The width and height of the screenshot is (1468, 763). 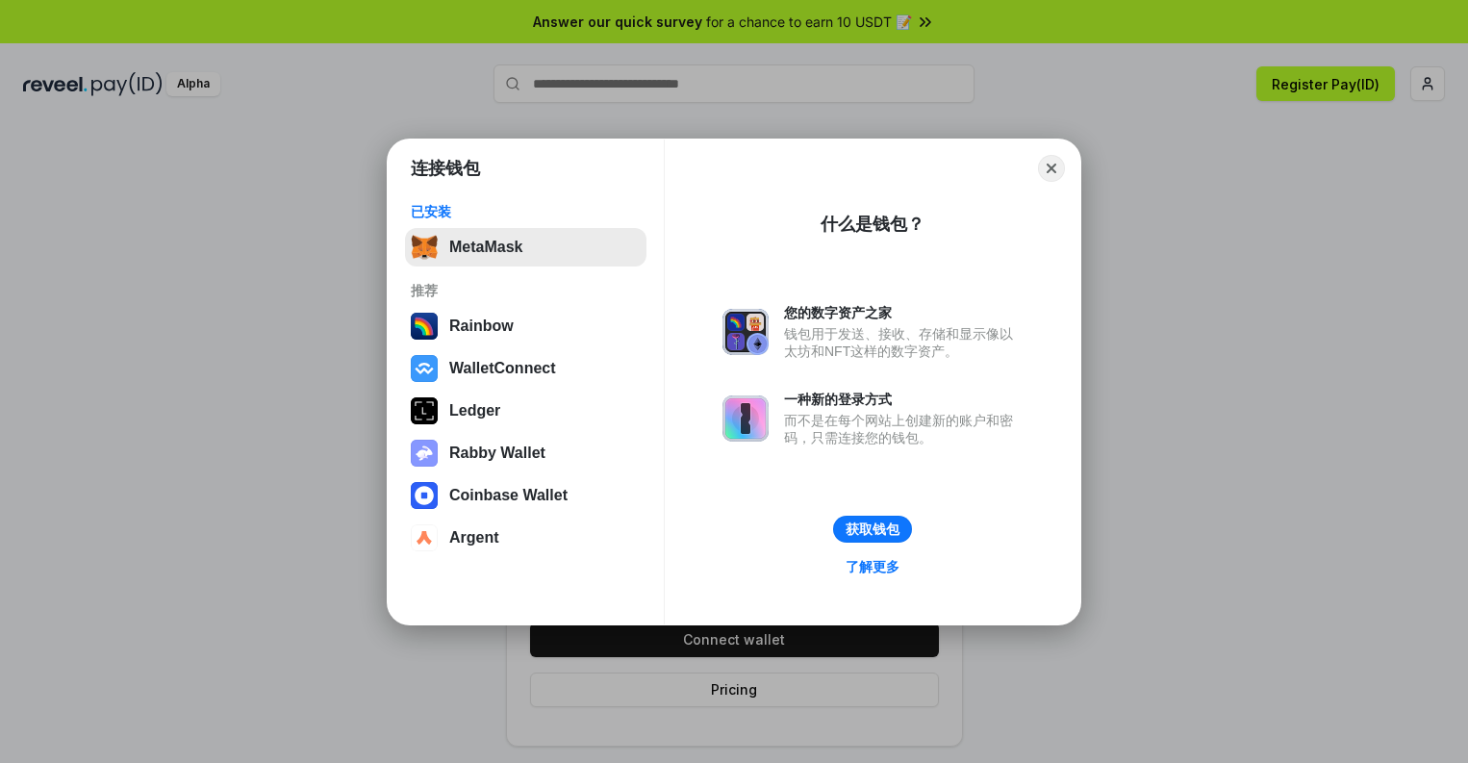 I want to click on button: Rabby Wallet, so click(x=525, y=453).